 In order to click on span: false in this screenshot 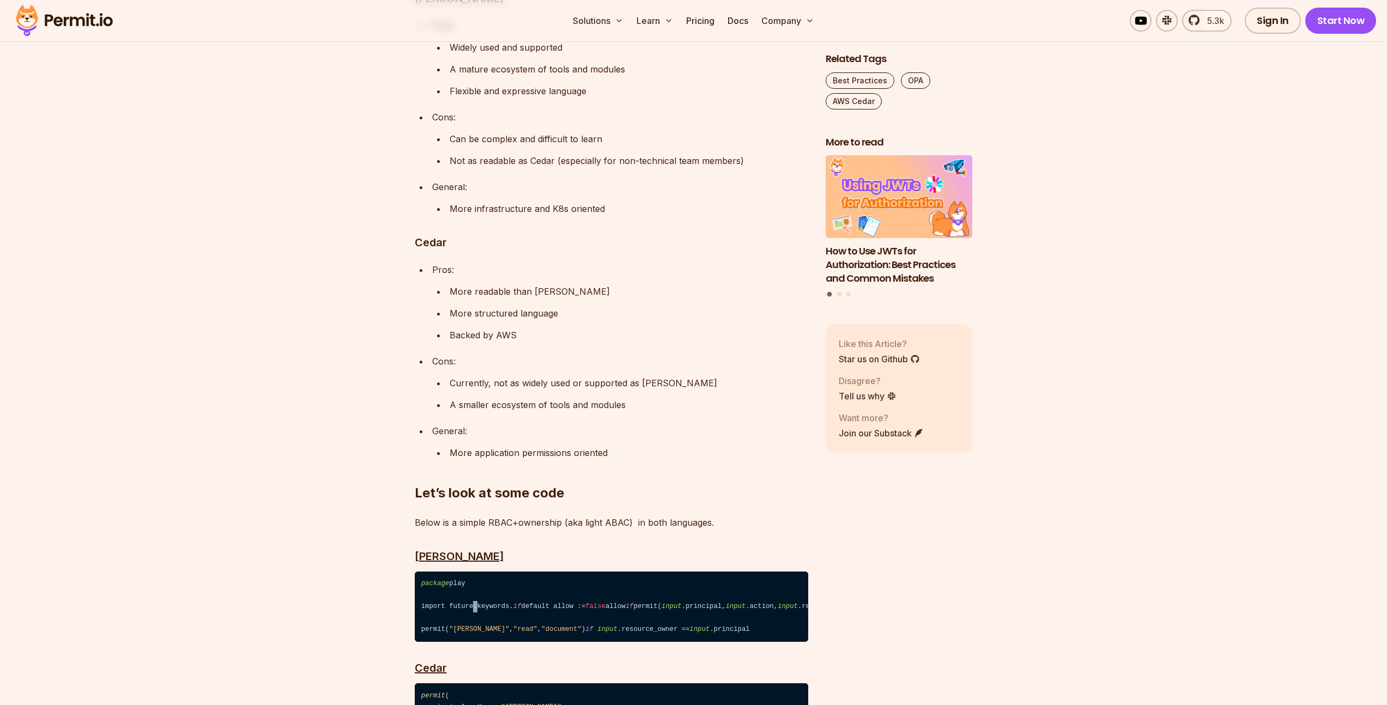, I will do `click(595, 607)`.